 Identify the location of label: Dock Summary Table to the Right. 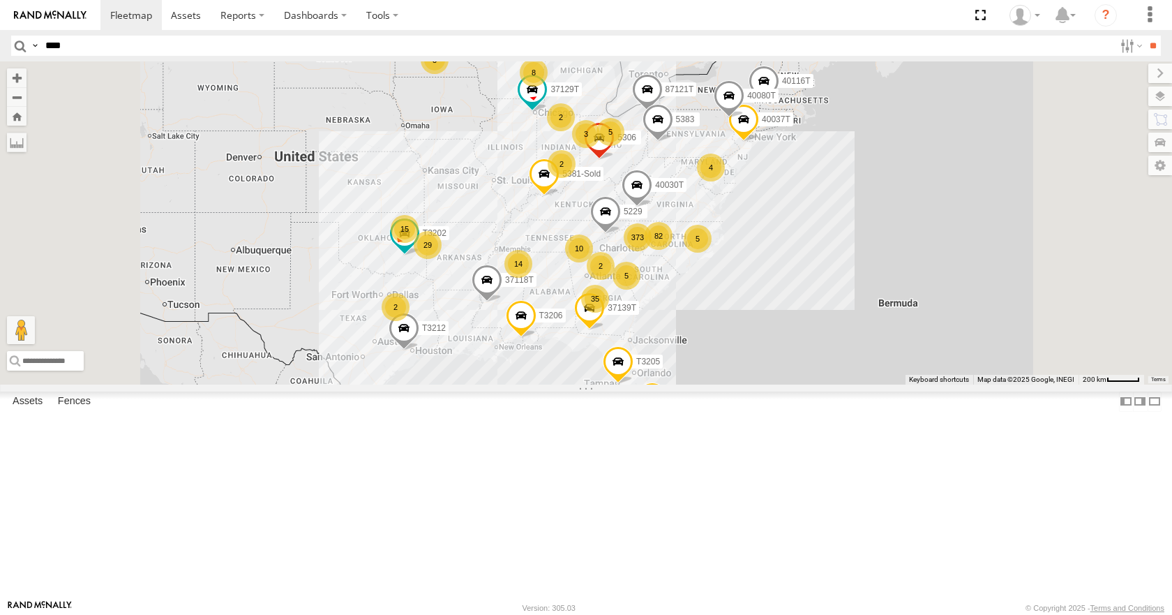
(1140, 401).